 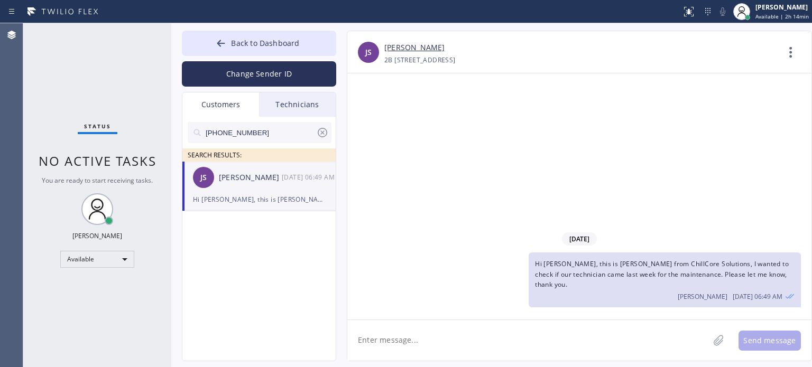 What do you see at coordinates (259, 43) in the screenshot?
I see `button: Back to Dashboard` at bounding box center [259, 43].